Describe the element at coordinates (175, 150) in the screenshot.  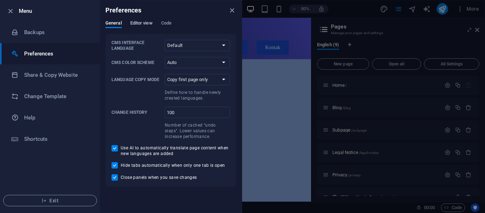
I see `span: Use AI to automatically translate page content when new languages are added` at that location.